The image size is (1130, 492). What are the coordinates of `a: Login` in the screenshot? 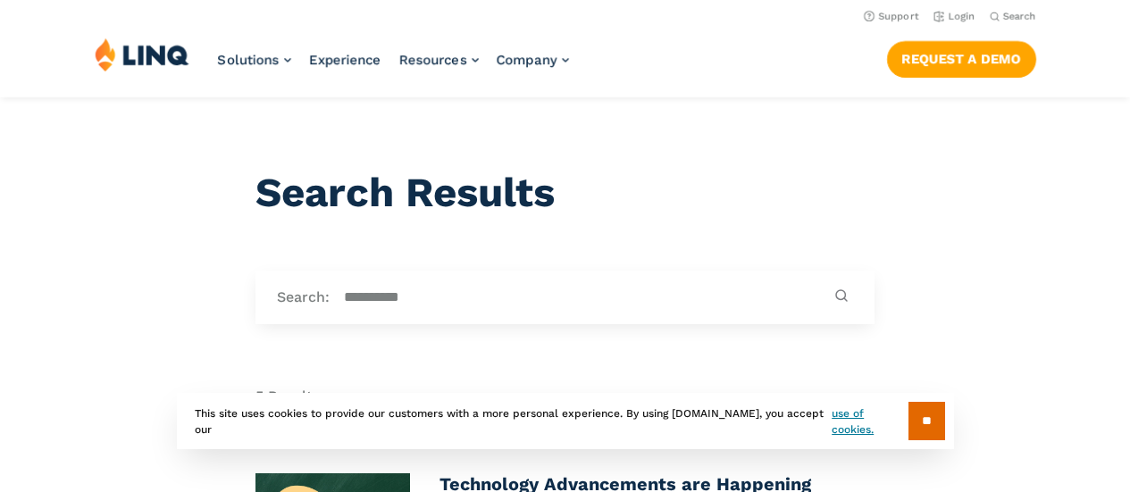 It's located at (954, 16).